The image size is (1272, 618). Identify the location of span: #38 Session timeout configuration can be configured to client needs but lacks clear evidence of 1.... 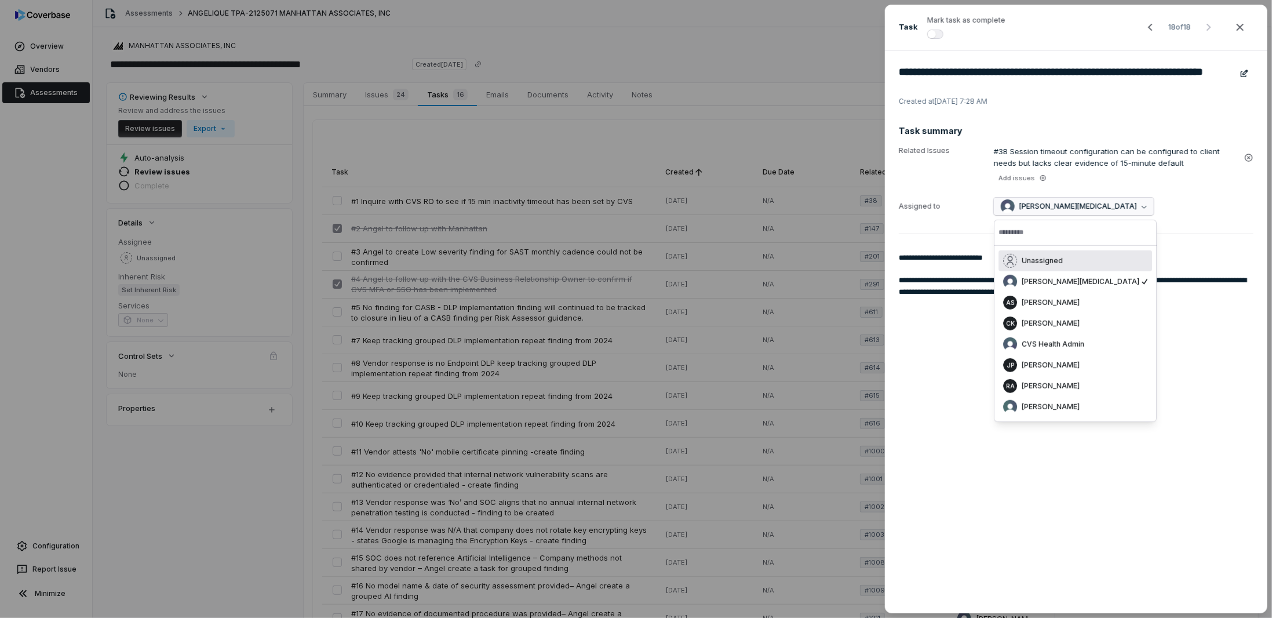
(1118, 157).